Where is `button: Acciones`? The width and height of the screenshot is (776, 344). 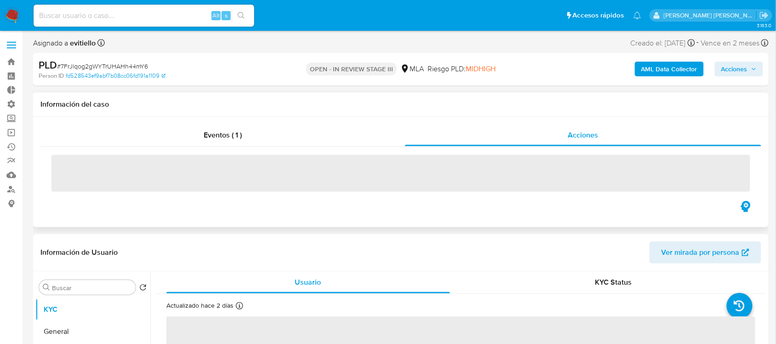
button: Acciones is located at coordinates (739, 69).